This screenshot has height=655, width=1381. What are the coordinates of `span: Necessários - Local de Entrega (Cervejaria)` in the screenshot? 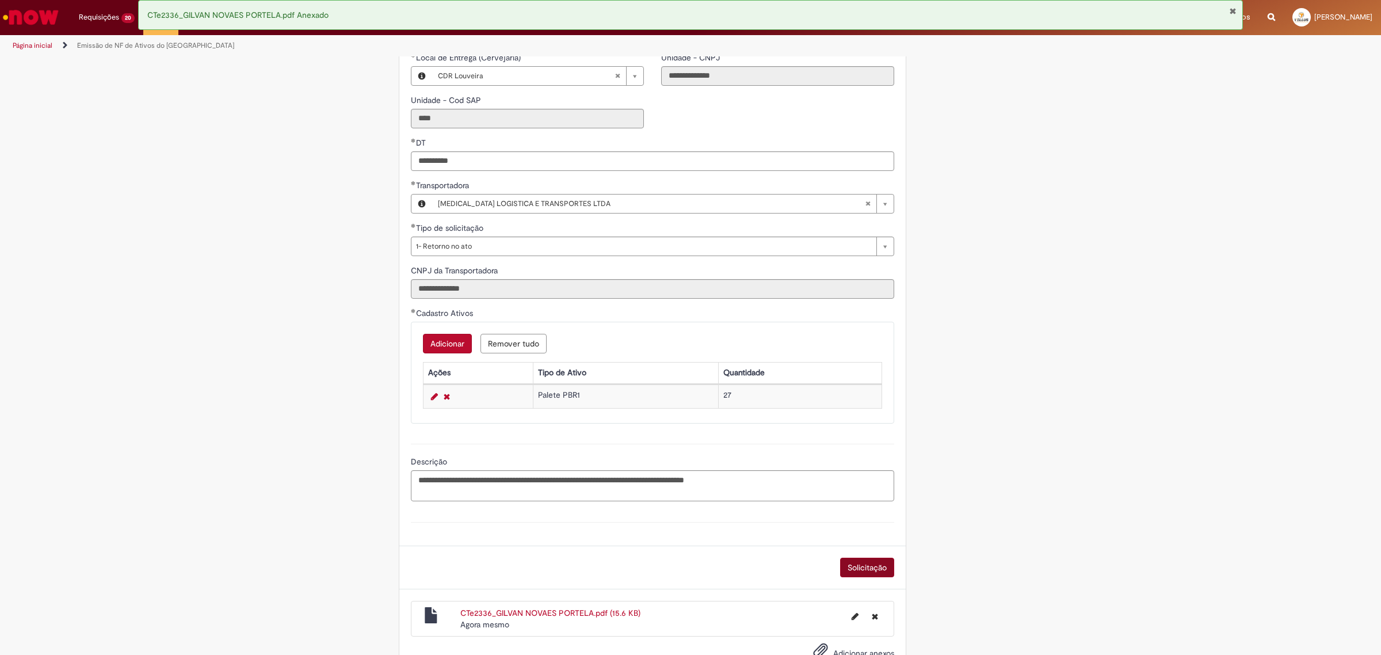 It's located at (470, 58).